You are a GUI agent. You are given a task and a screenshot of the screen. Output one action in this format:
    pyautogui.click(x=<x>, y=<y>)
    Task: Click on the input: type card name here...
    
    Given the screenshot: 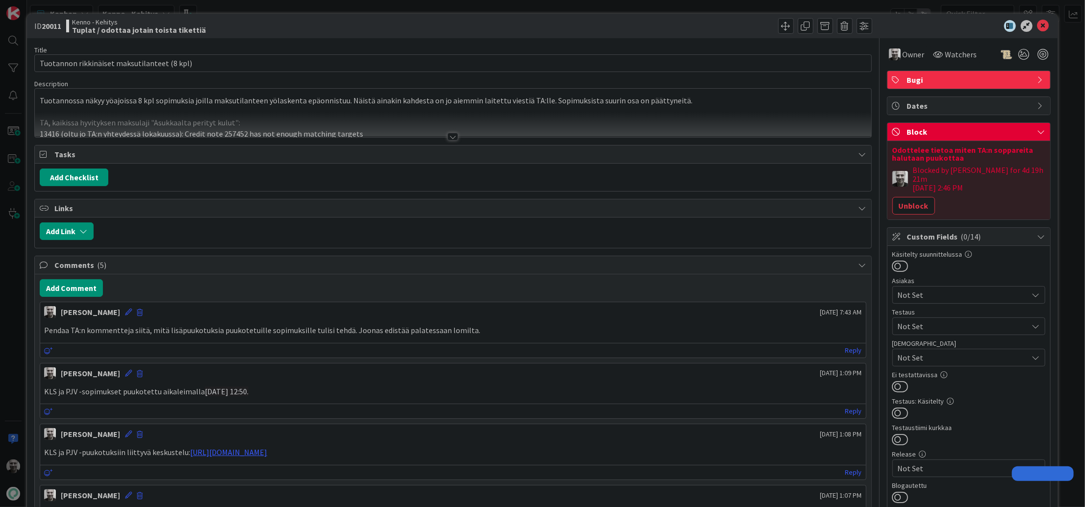 What is the action you would take?
    pyautogui.click(x=453, y=63)
    